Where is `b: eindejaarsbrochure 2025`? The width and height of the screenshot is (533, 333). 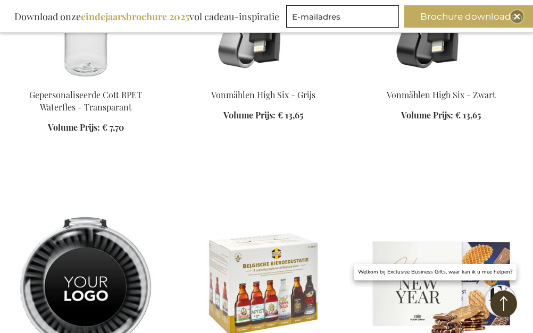
b: eindejaarsbrochure 2025 is located at coordinates (135, 16).